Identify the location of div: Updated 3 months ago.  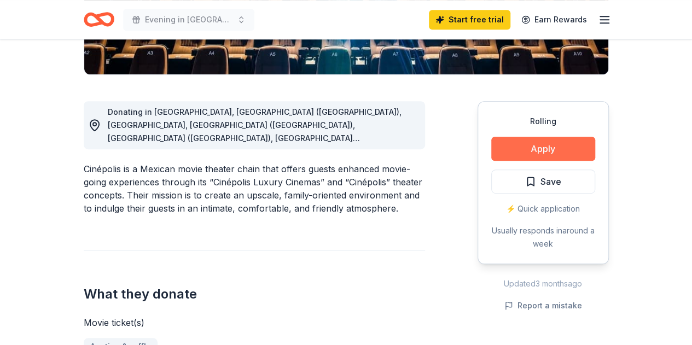
(543, 284).